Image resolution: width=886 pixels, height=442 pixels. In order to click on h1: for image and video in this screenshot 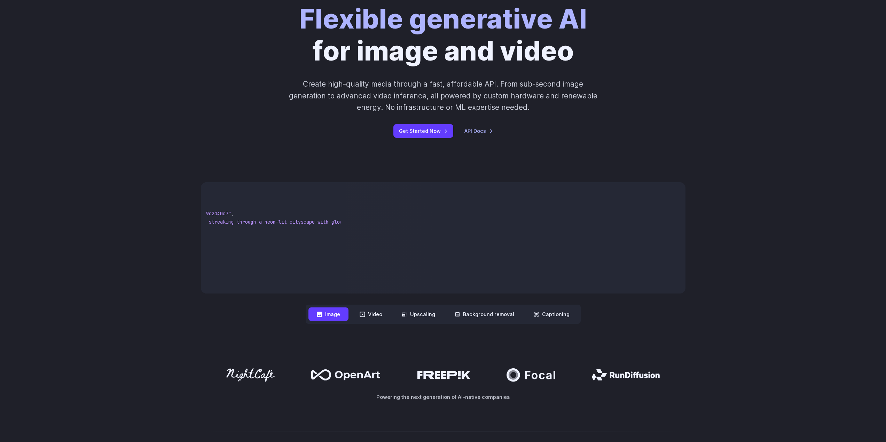, I will do `click(443, 35)`.